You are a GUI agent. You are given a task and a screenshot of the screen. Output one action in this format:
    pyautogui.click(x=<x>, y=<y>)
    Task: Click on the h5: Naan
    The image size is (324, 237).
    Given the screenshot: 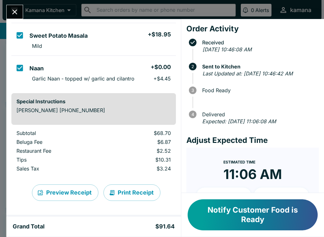 What is the action you would take?
    pyautogui.click(x=36, y=68)
    